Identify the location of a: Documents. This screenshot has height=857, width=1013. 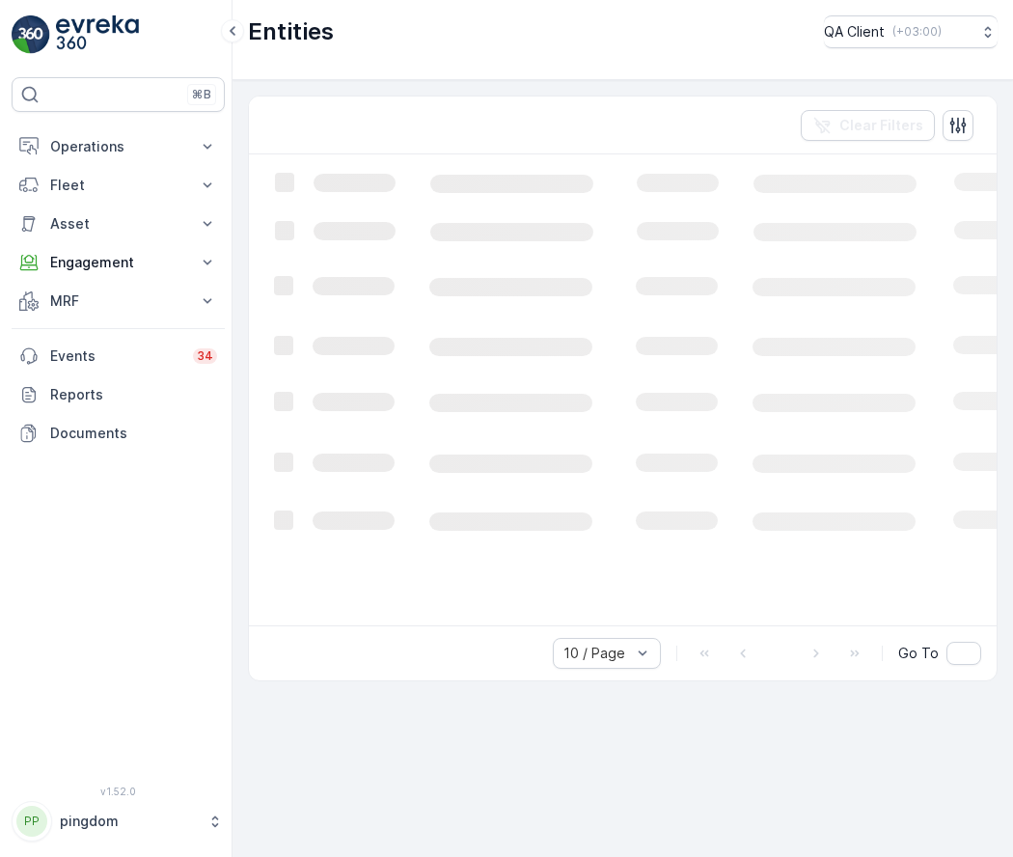
(118, 433).